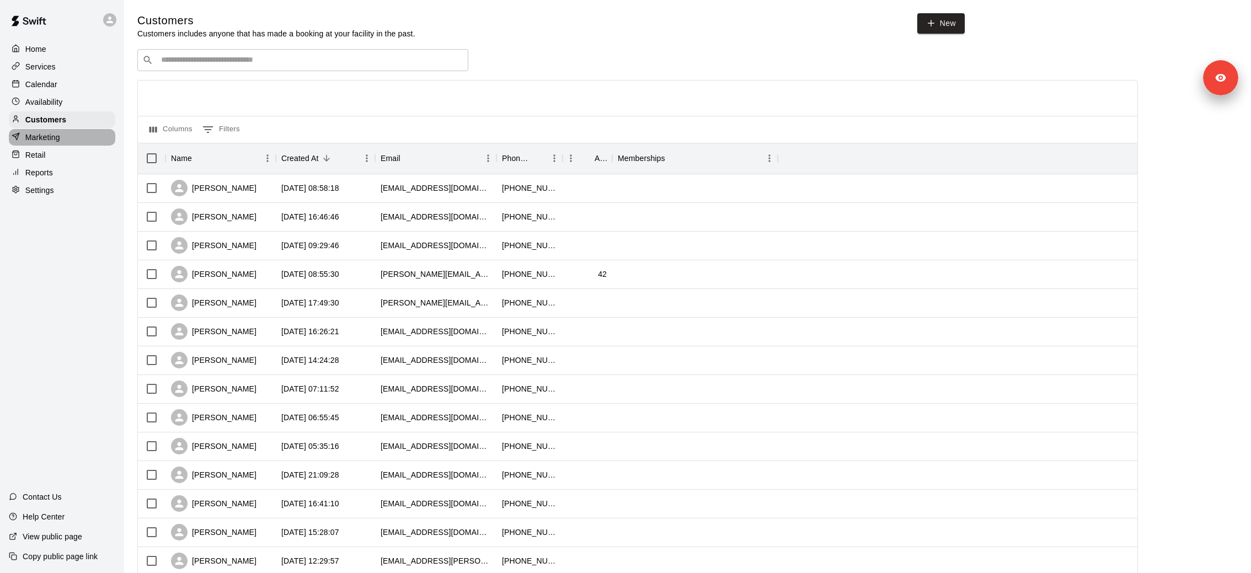 Image resolution: width=1251 pixels, height=573 pixels. What do you see at coordinates (42, 137) in the screenshot?
I see `p: Marketing` at bounding box center [42, 137].